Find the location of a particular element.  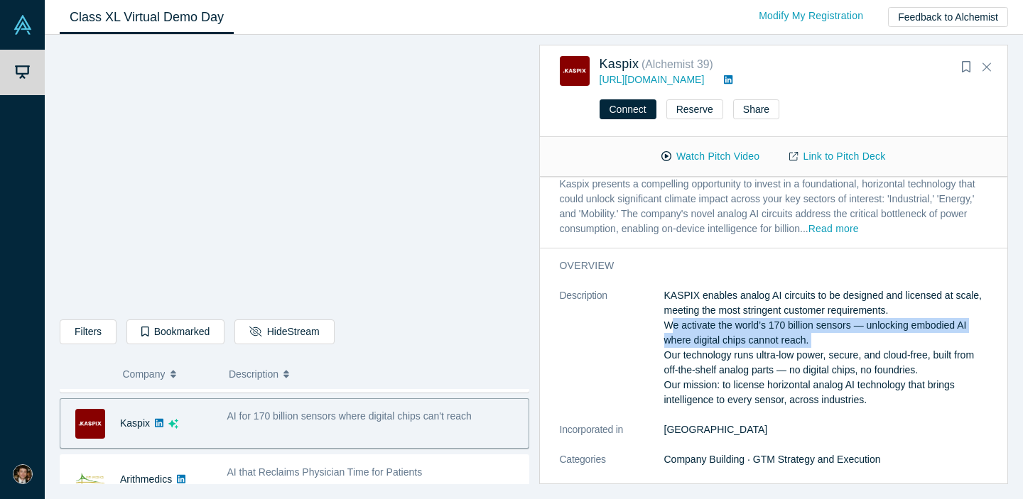

button: Feedback to Alchemist is located at coordinates (947, 17).